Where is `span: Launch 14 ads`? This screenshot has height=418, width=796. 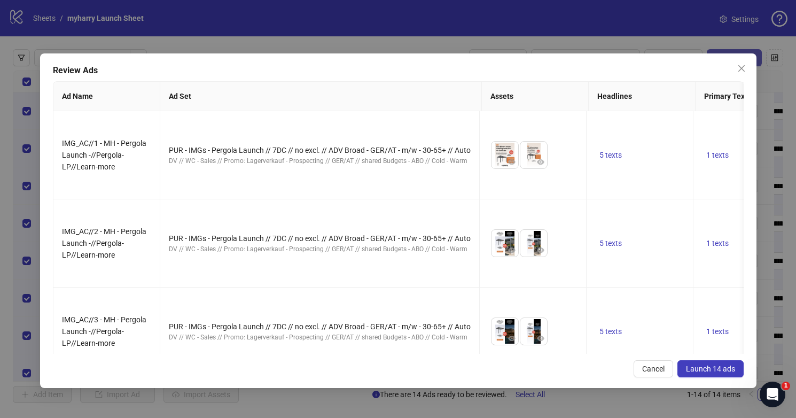
span: Launch 14 ads is located at coordinates (710, 368).